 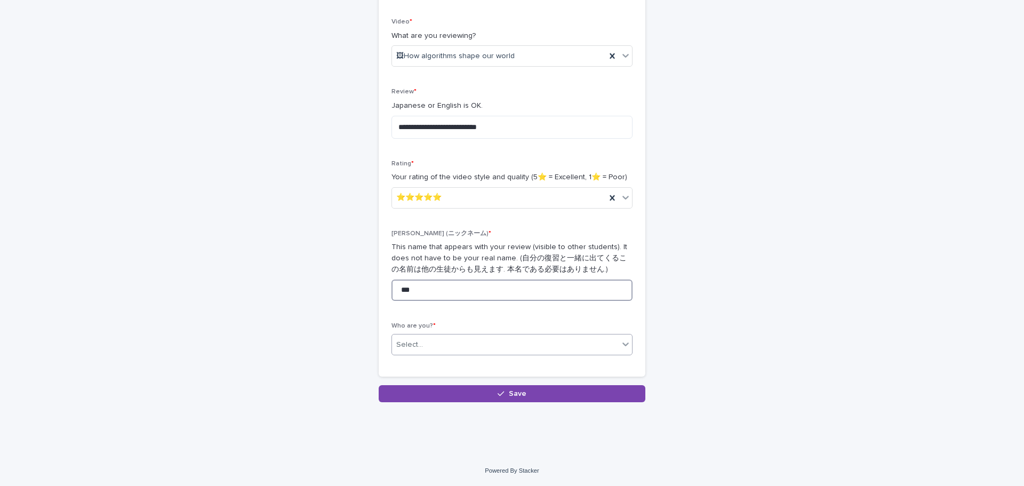 What do you see at coordinates (512, 470) in the screenshot?
I see `a: Powered By Stacker` at bounding box center [512, 470].